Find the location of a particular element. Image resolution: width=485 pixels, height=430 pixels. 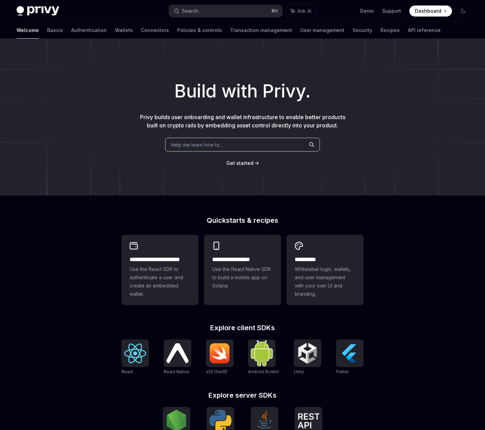

img: dark logo is located at coordinates (38, 11).